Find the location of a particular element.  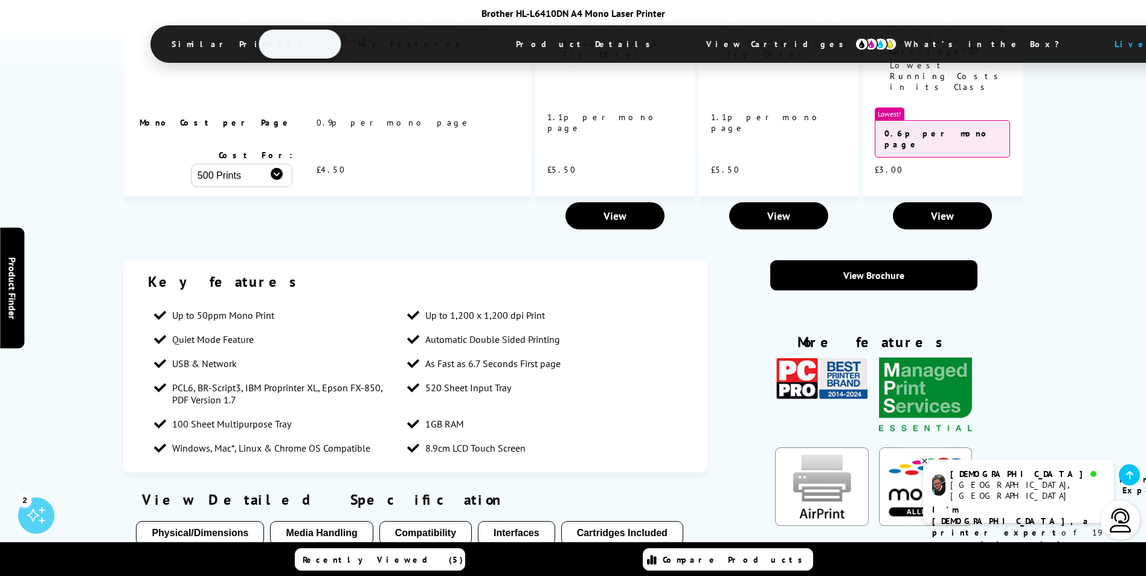

div: Key features is located at coordinates (416, 281).